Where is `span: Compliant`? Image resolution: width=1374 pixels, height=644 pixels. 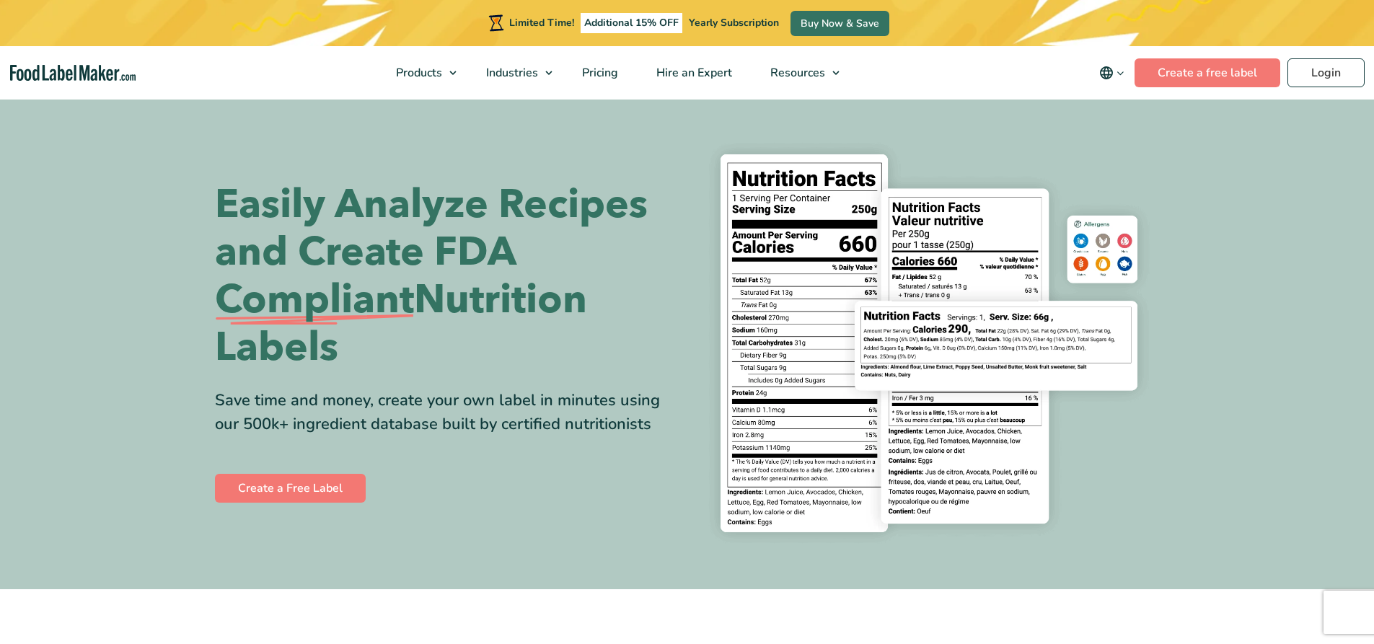 span: Compliant is located at coordinates (314, 300).